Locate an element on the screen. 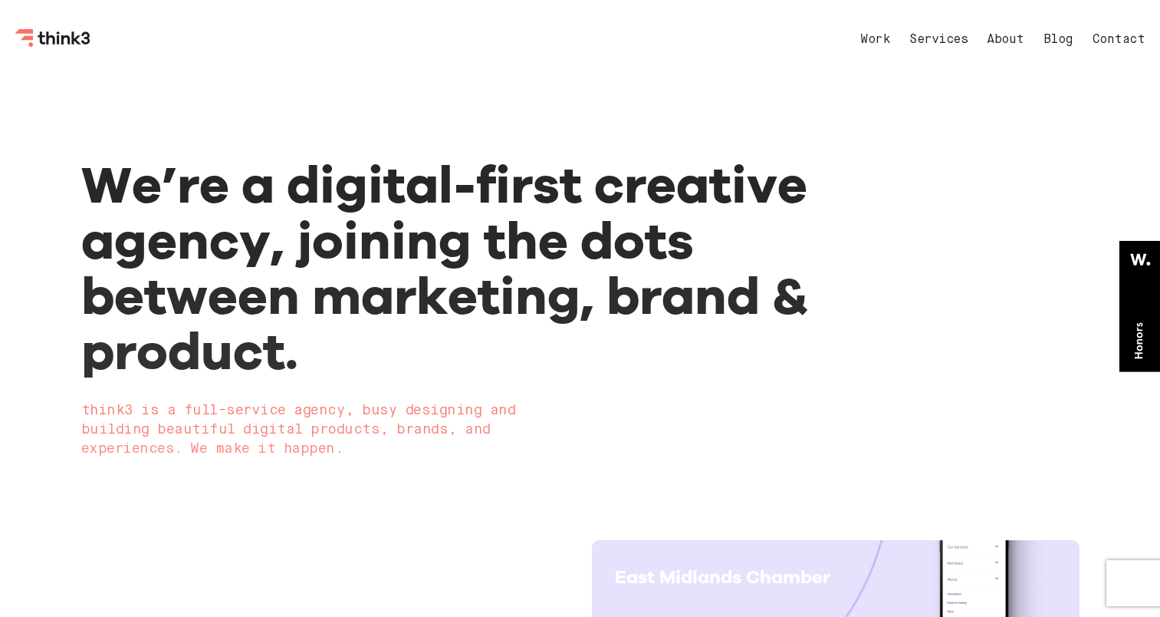 Image resolution: width=1160 pixels, height=617 pixels. div: think3 is a full-service agency, busy designing and is located at coordinates (481, 410).